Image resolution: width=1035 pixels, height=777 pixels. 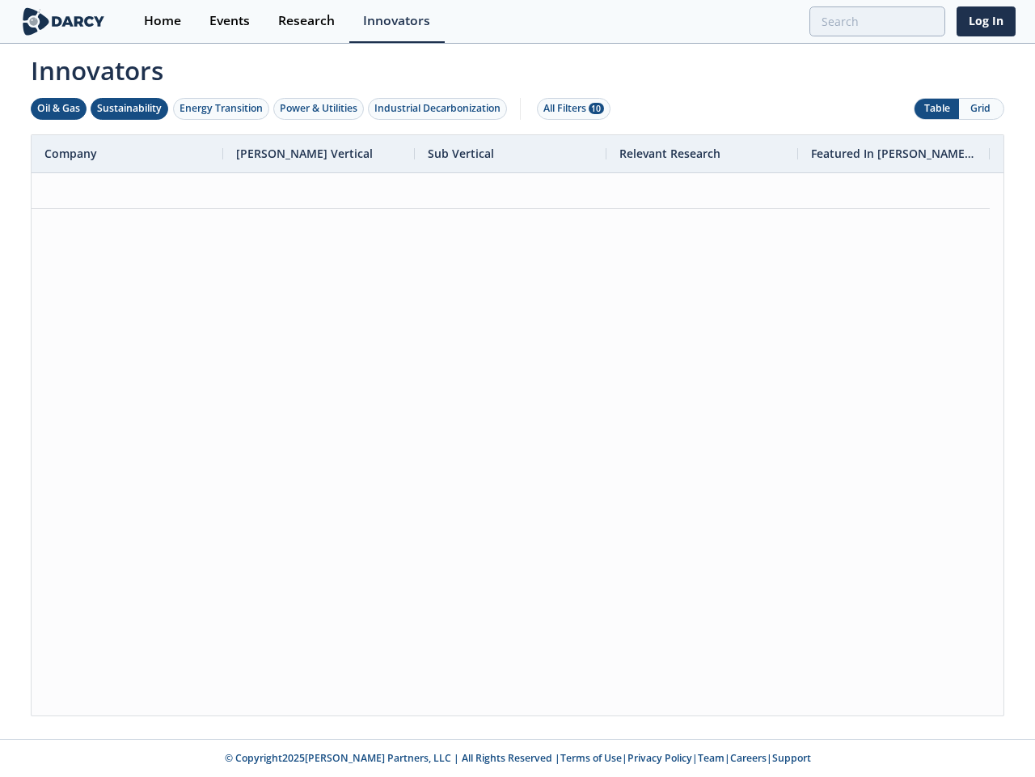 What do you see at coordinates (792, 757) in the screenshot?
I see `a: Support` at bounding box center [792, 757].